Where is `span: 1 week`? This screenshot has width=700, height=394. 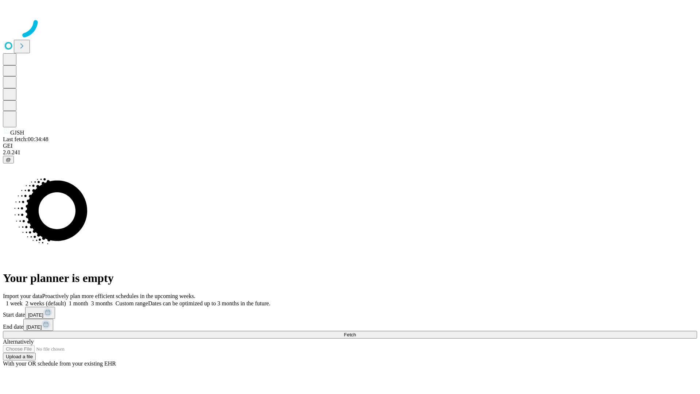
span: 1 week is located at coordinates (14, 303).